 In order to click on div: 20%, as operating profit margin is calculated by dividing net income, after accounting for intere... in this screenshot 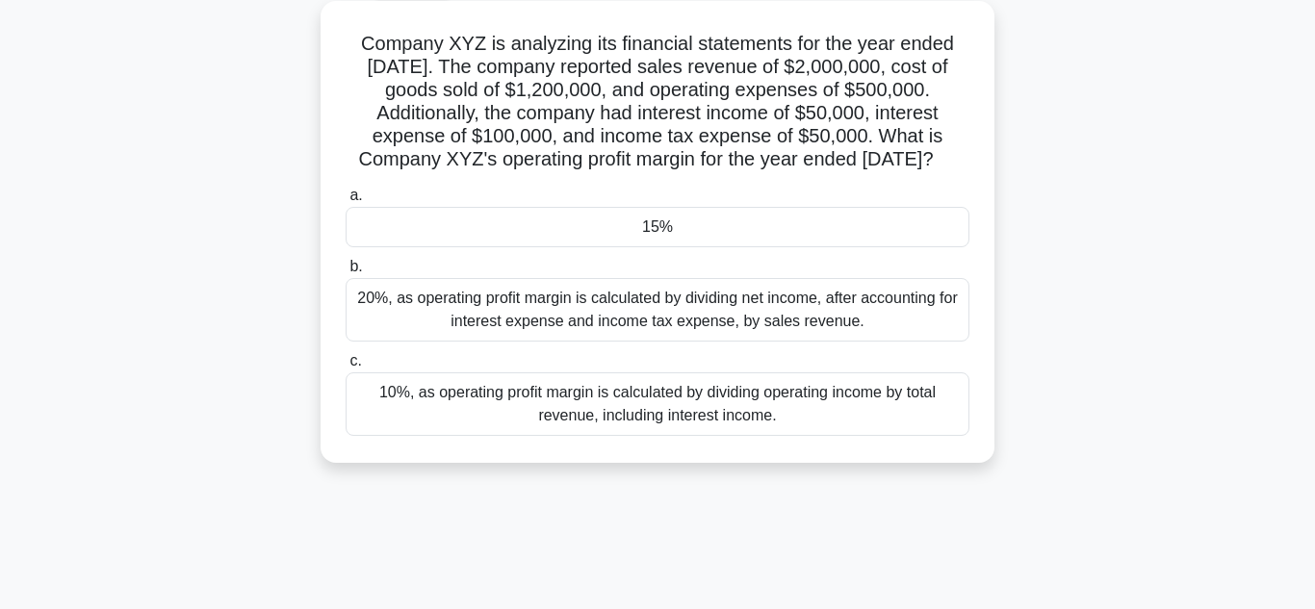, I will do `click(657, 310)`.